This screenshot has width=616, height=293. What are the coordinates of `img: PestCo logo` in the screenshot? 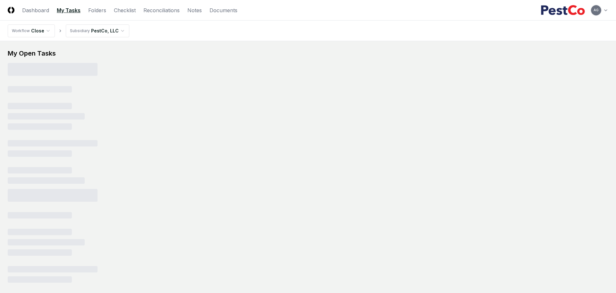 It's located at (563, 10).